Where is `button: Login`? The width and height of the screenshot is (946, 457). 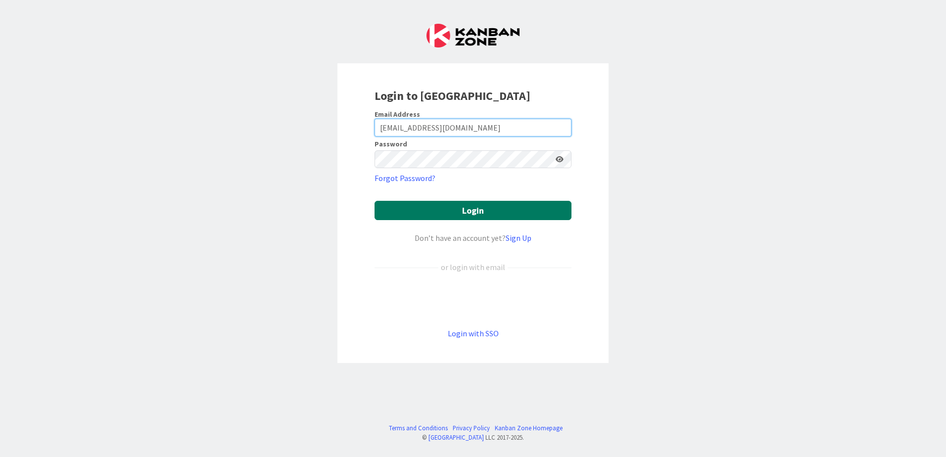 button: Login is located at coordinates (473, 210).